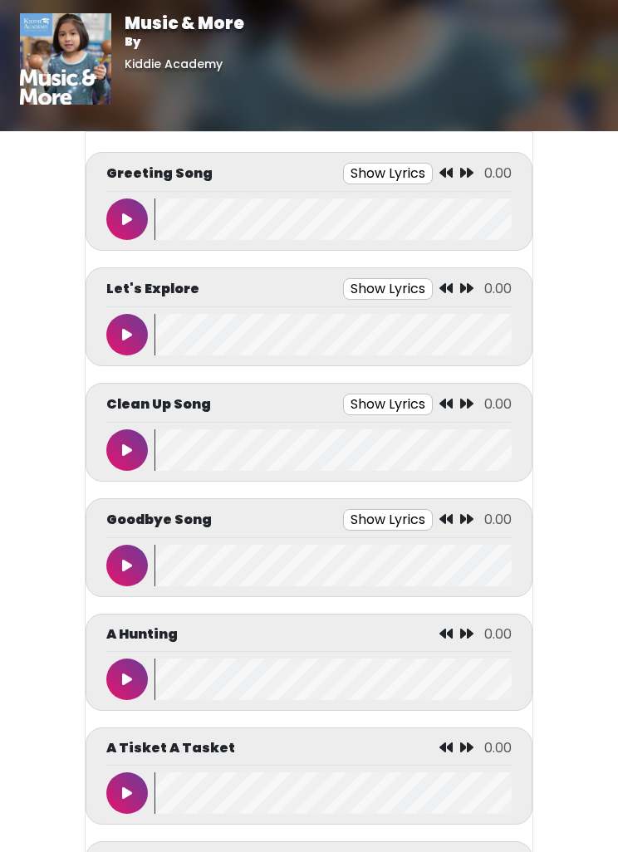  What do you see at coordinates (153, 289) in the screenshot?
I see `p: Let's Explore` at bounding box center [153, 289].